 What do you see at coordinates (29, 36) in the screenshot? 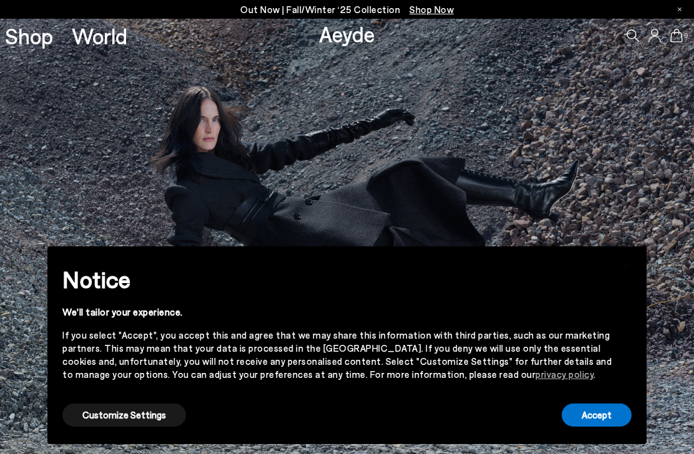
I see `a: Shop` at bounding box center [29, 36].